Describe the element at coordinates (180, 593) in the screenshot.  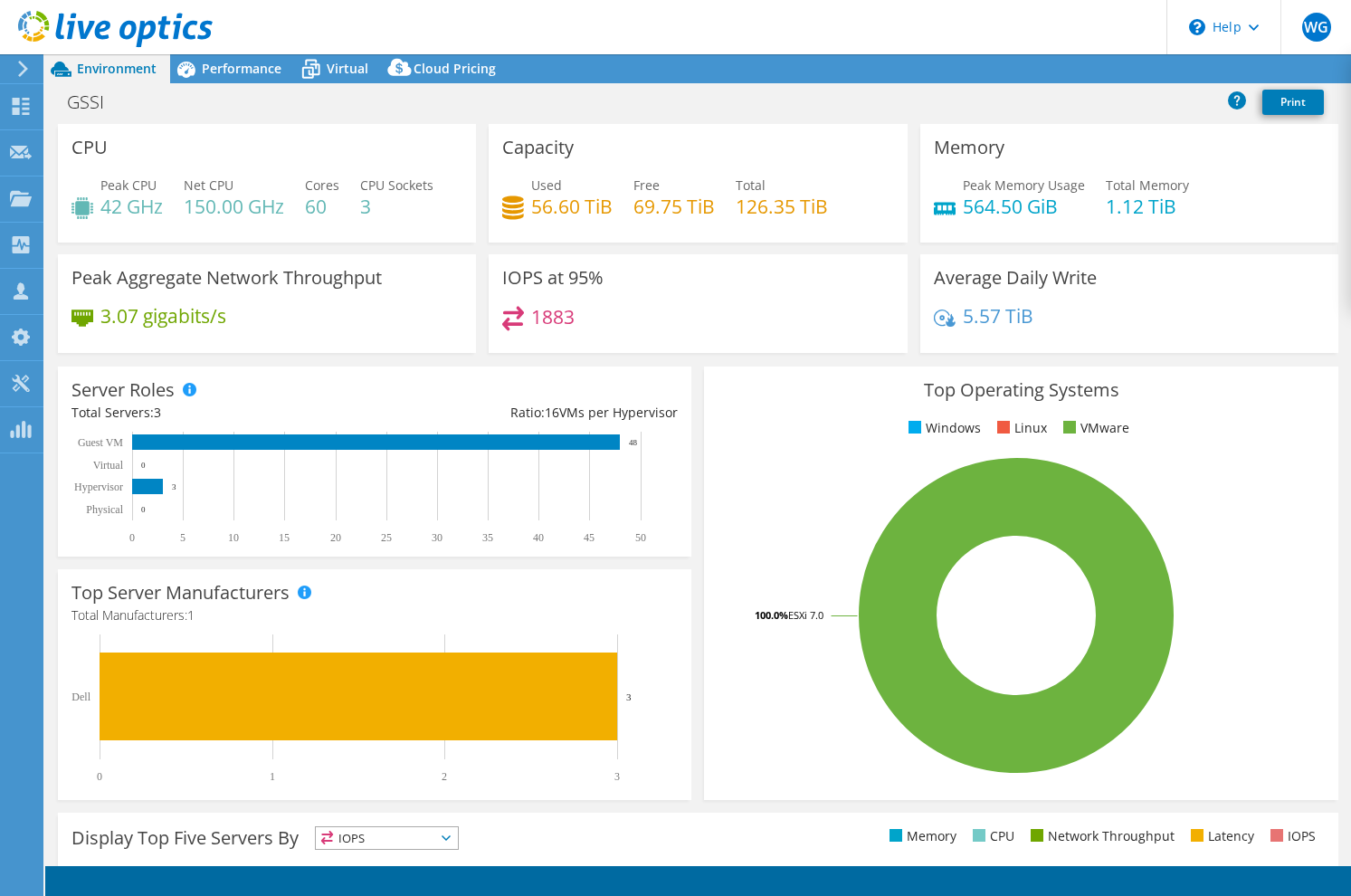
I see `h3: Top Server Manufacturers` at that location.